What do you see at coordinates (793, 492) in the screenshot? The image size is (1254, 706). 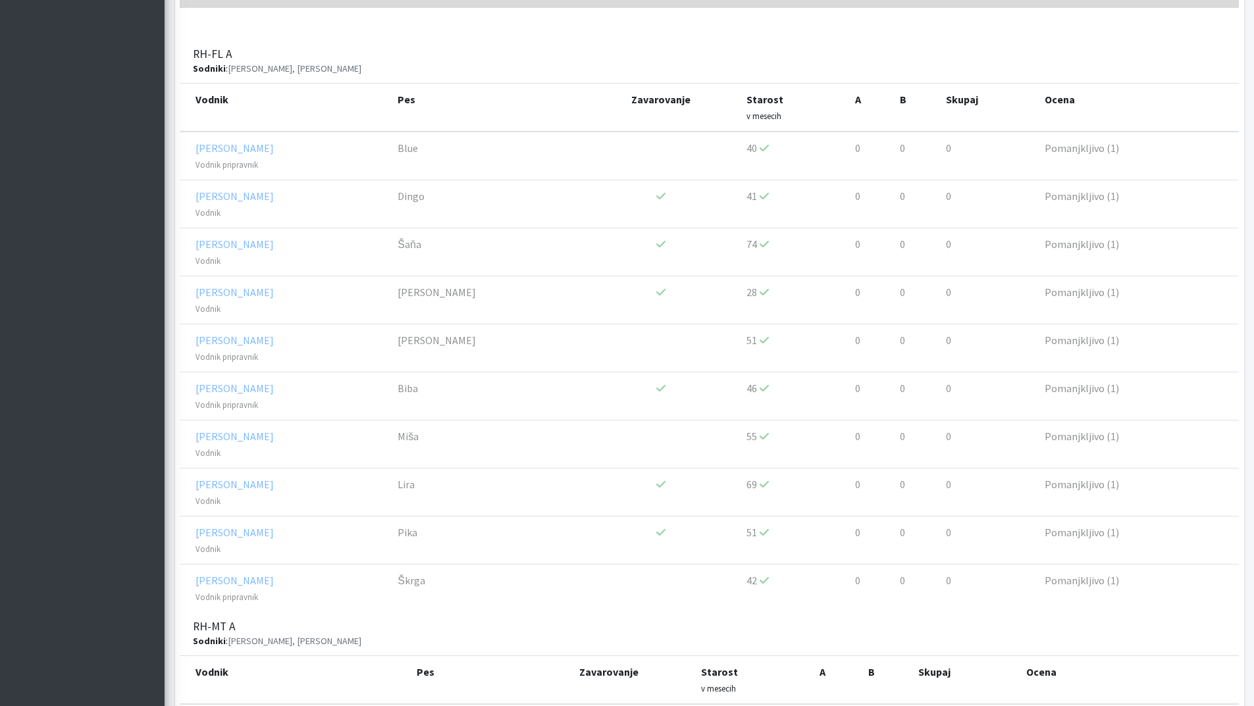 I see `td: 69` at bounding box center [793, 492].